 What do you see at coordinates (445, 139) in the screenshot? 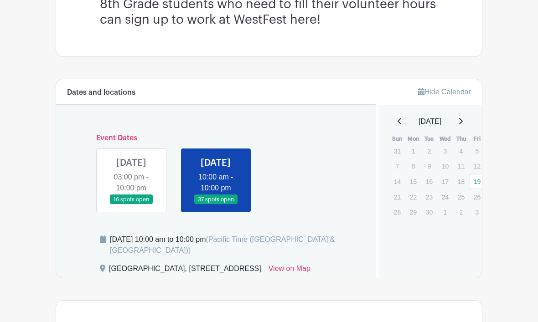
I see `th: Wed` at bounding box center [445, 139].